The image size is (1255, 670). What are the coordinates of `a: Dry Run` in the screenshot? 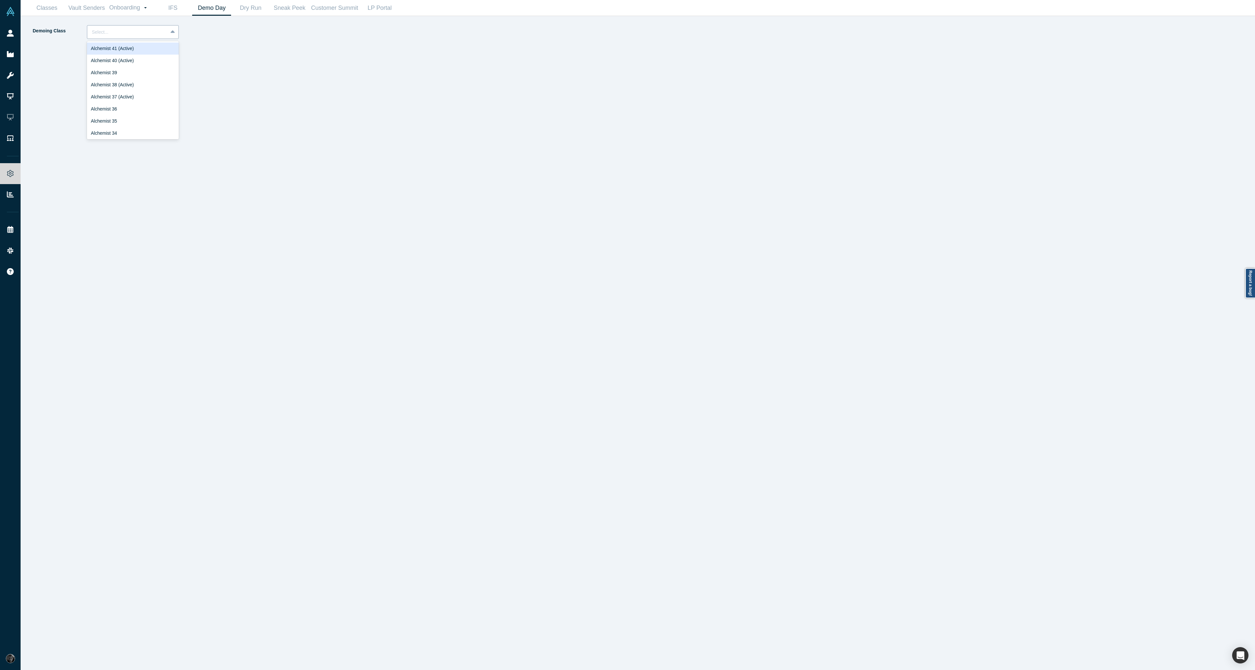 It's located at (250, 8).